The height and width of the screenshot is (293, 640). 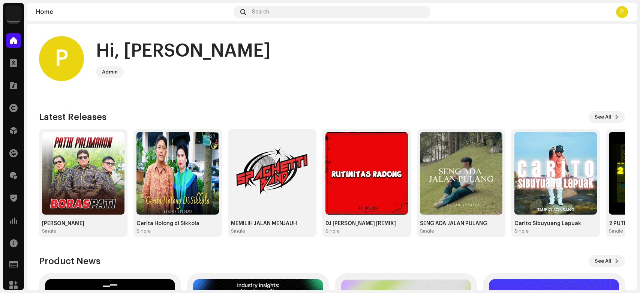 What do you see at coordinates (73, 117) in the screenshot?
I see `h3: Latest Releases` at bounding box center [73, 117].